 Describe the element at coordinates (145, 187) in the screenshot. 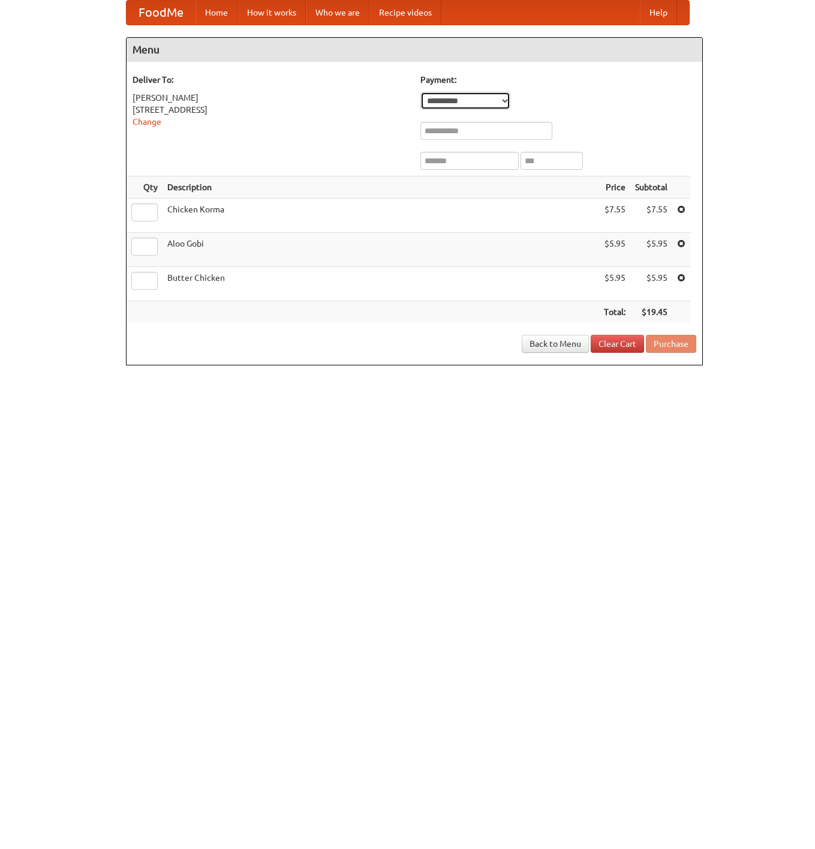

I see `th: Qty` at that location.